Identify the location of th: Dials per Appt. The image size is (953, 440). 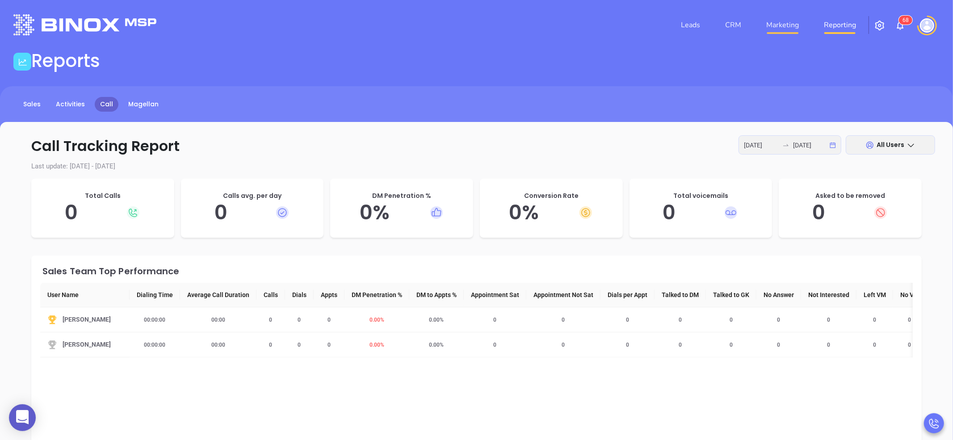
(627, 295).